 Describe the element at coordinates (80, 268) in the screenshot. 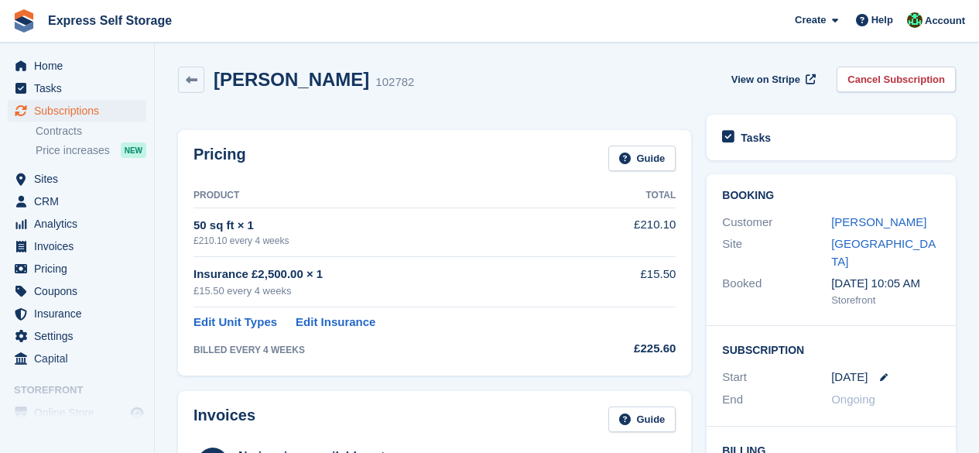

I see `span: Pricing` at that location.